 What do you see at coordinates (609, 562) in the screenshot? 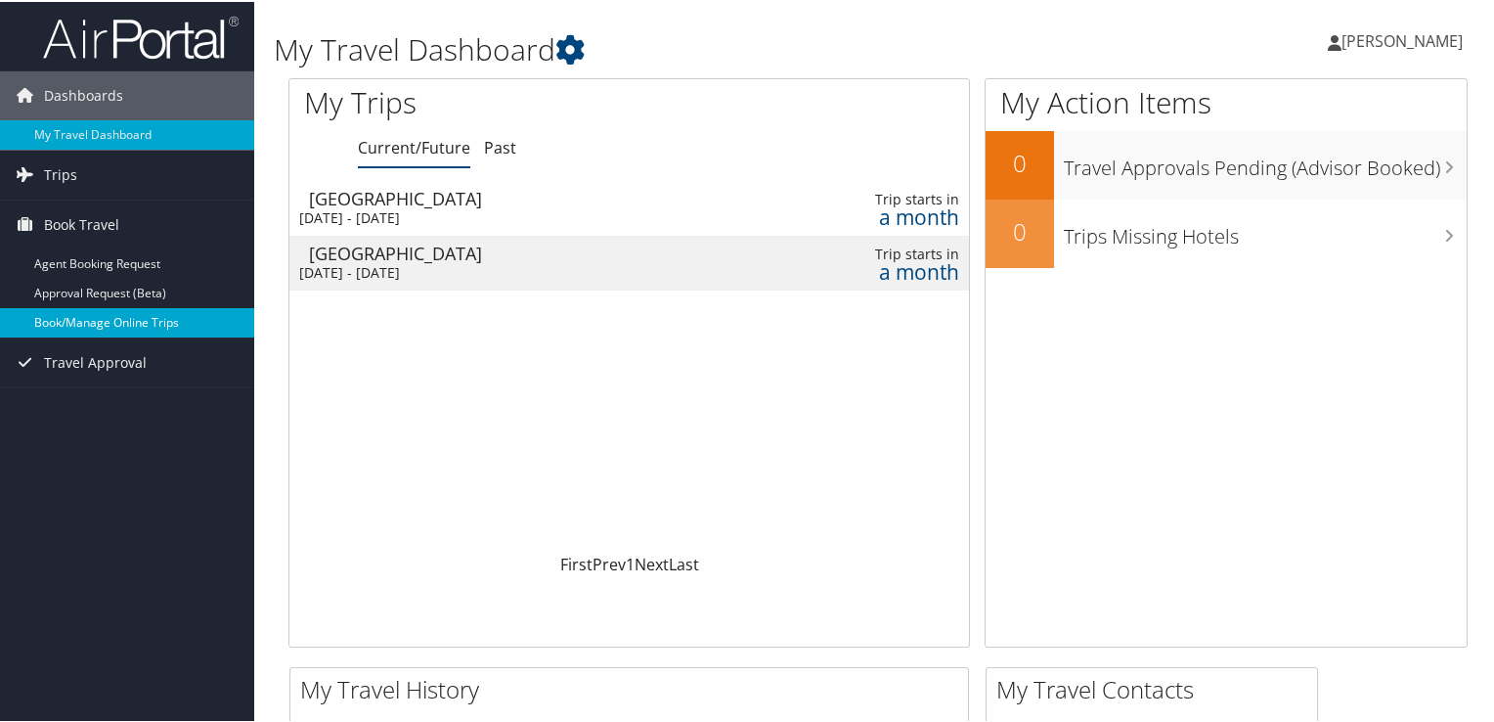
I see `a: Prev` at bounding box center [609, 562].